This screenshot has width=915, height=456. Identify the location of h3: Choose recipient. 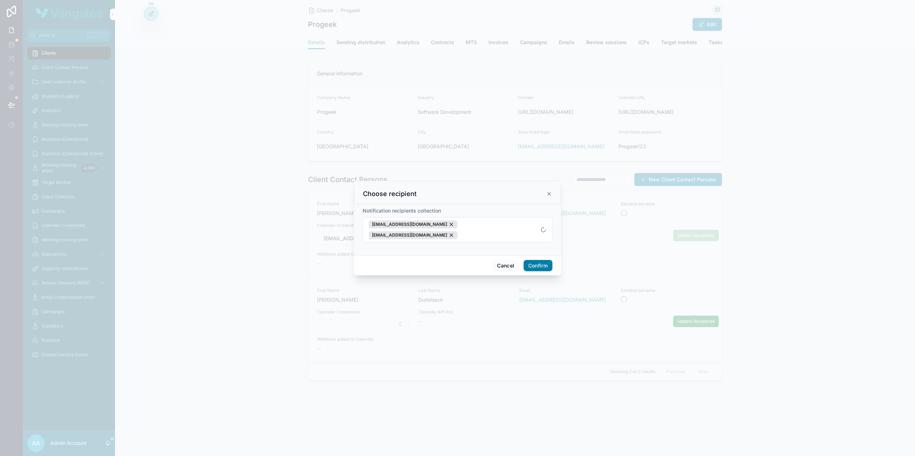
(389, 194).